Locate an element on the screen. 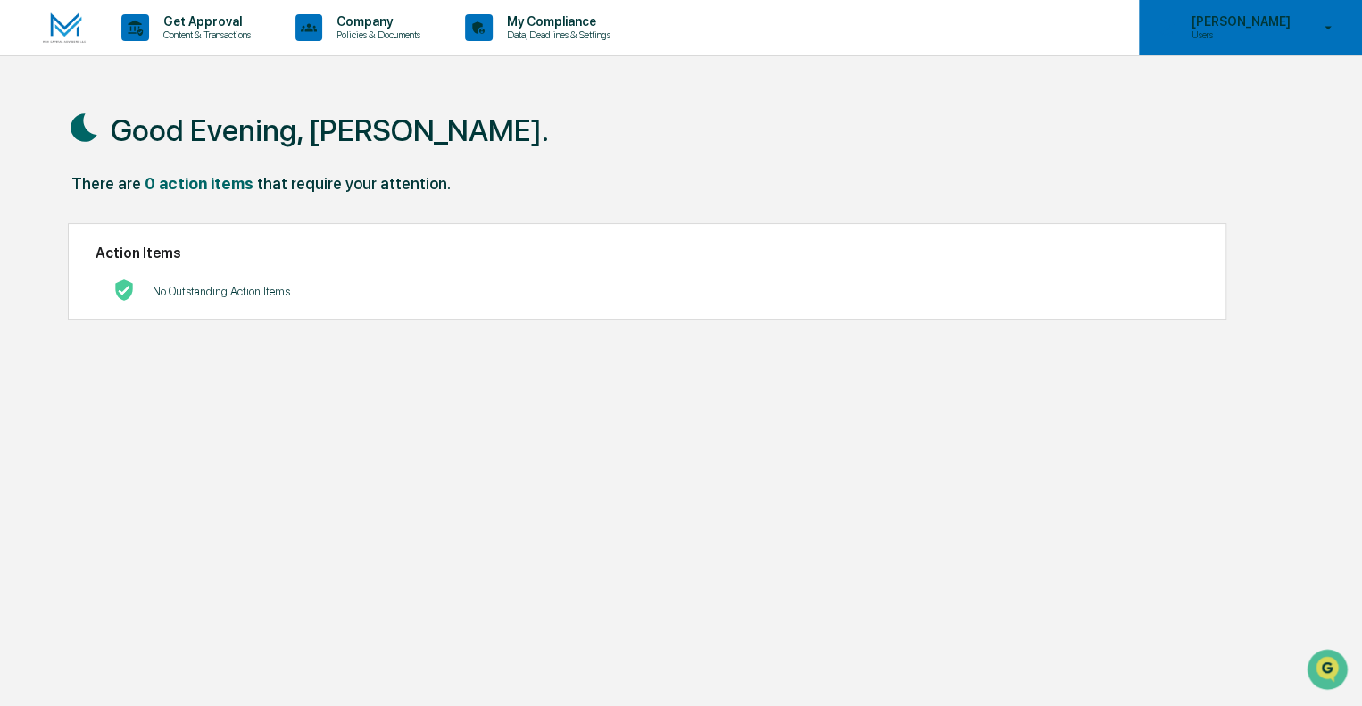  img: 1746055101610-c473b297-6a78-478c-a979-82029cc54cd1 is located at coordinates (34, 153).